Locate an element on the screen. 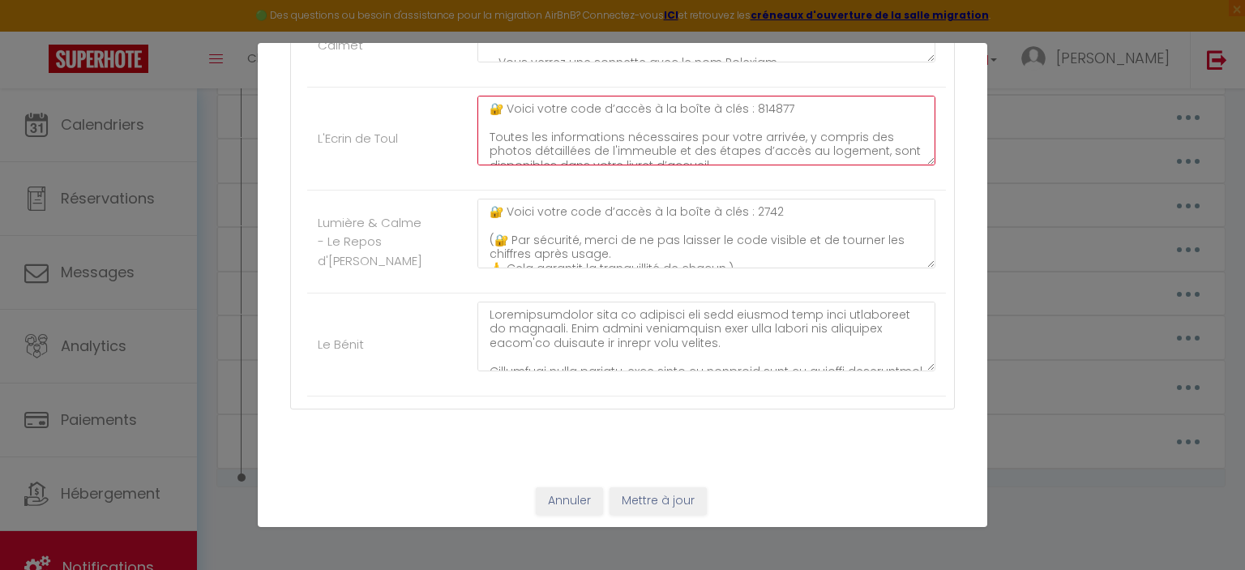 This screenshot has width=1245, height=570. button: Mettre à jour is located at coordinates (658, 501).